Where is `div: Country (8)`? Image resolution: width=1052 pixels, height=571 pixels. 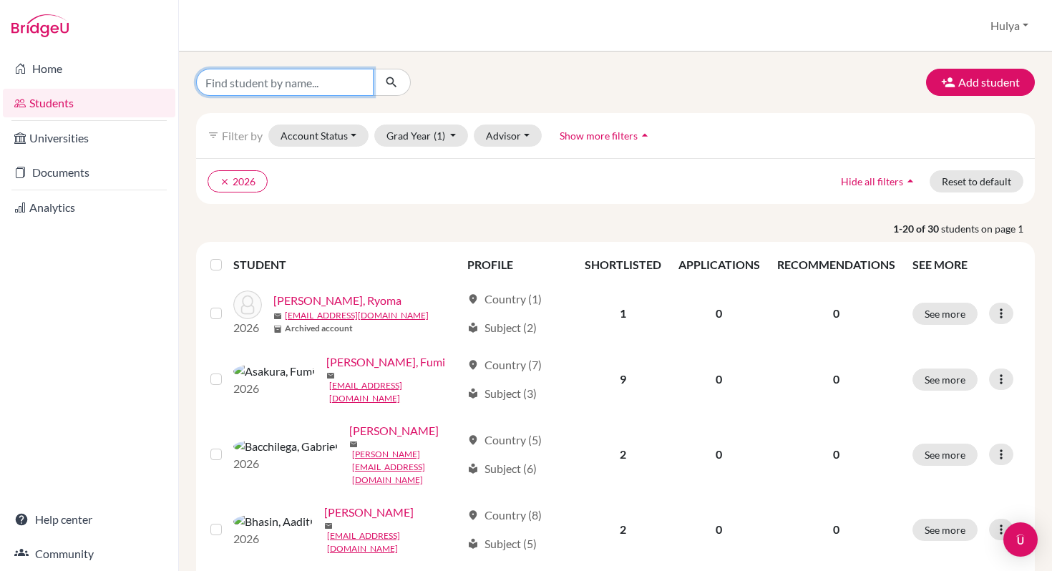
div: Country (8) is located at coordinates (505, 515).